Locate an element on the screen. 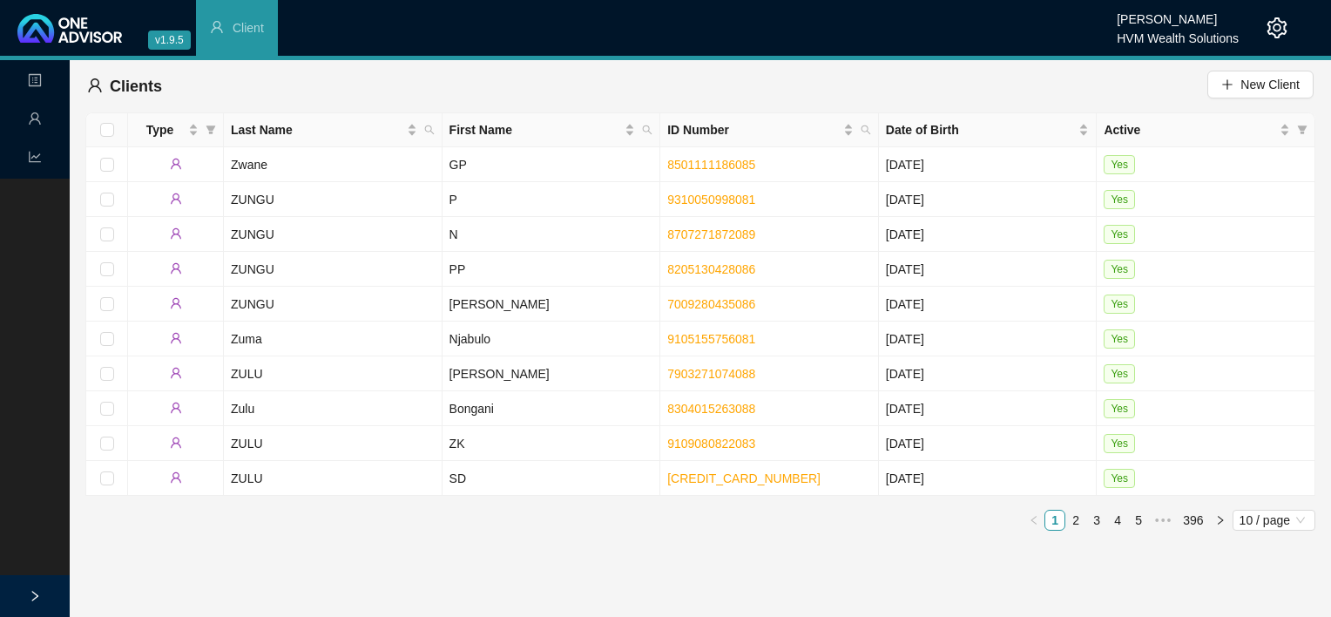  td: Njabulo is located at coordinates (551, 339).